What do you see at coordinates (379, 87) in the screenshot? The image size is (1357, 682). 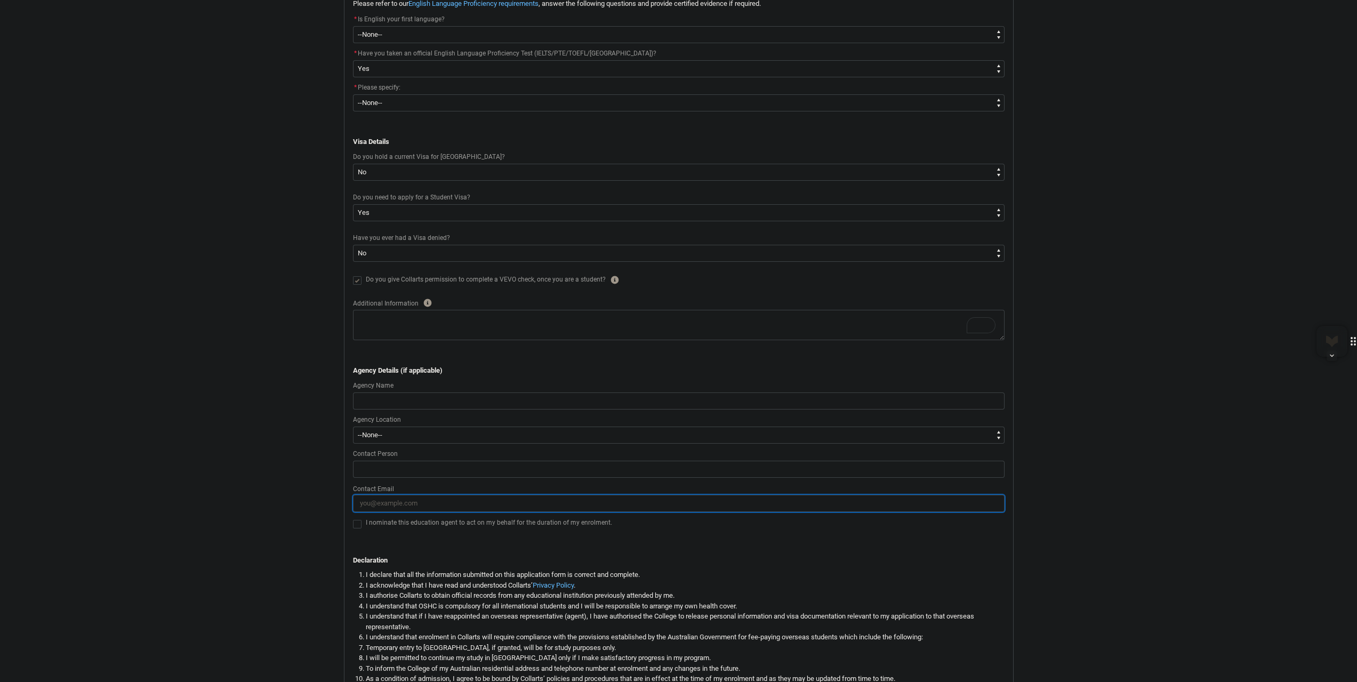 I see `span: Please specify:` at bounding box center [379, 87].